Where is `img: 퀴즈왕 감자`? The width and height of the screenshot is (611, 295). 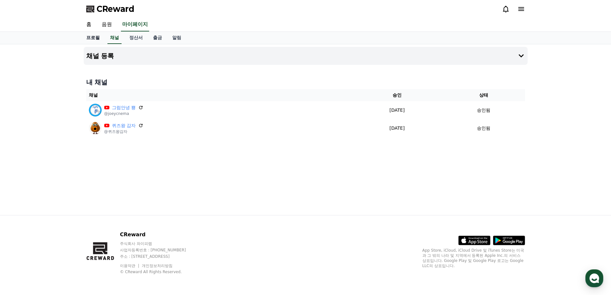 img: 퀴즈왕 감자 is located at coordinates (95, 128).